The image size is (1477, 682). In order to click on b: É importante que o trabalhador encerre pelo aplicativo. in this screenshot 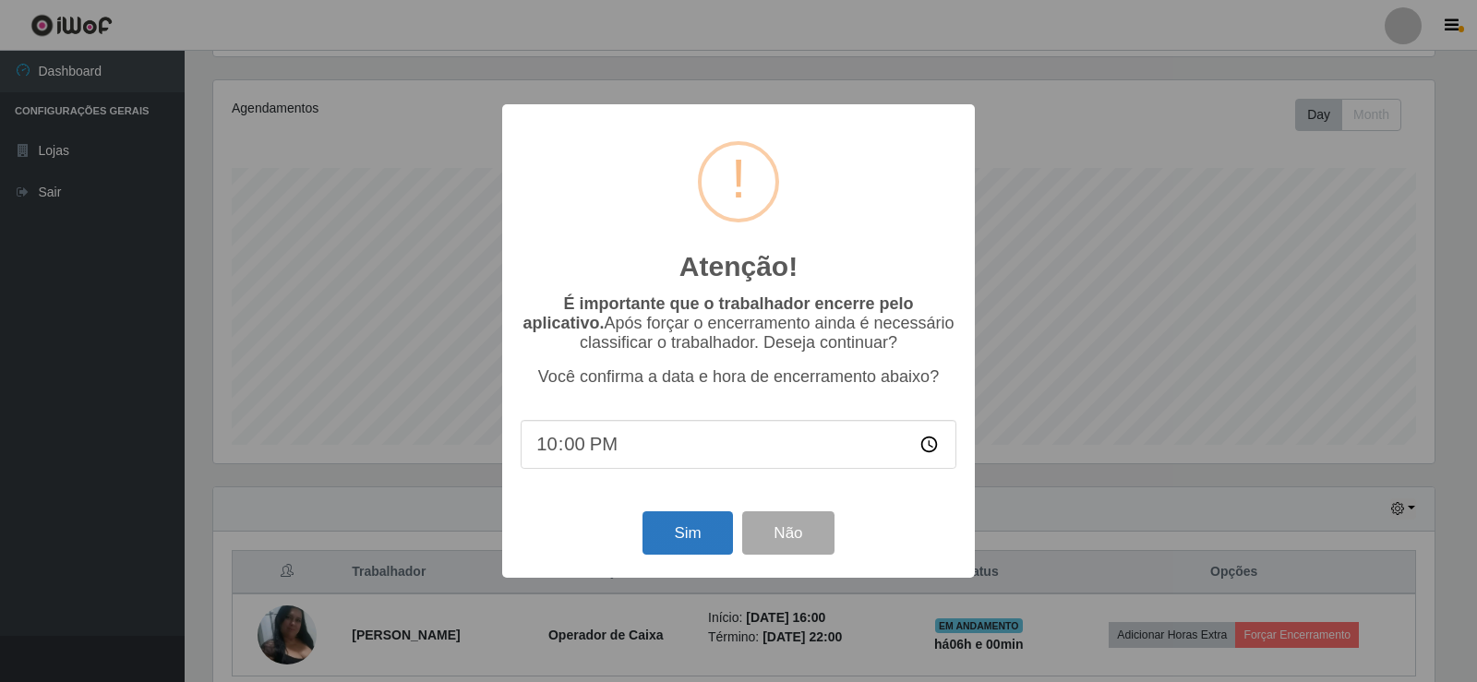, I will do `click(717, 313)`.